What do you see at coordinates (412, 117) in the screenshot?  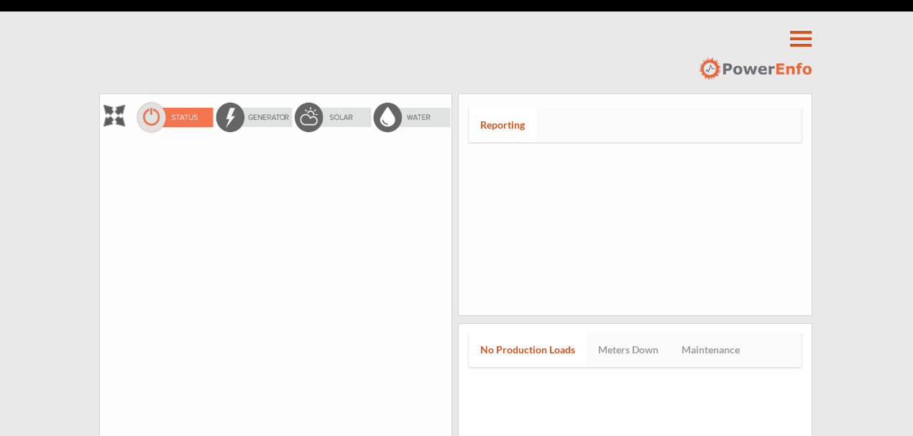 I see `img: waterOff.png` at bounding box center [412, 117].